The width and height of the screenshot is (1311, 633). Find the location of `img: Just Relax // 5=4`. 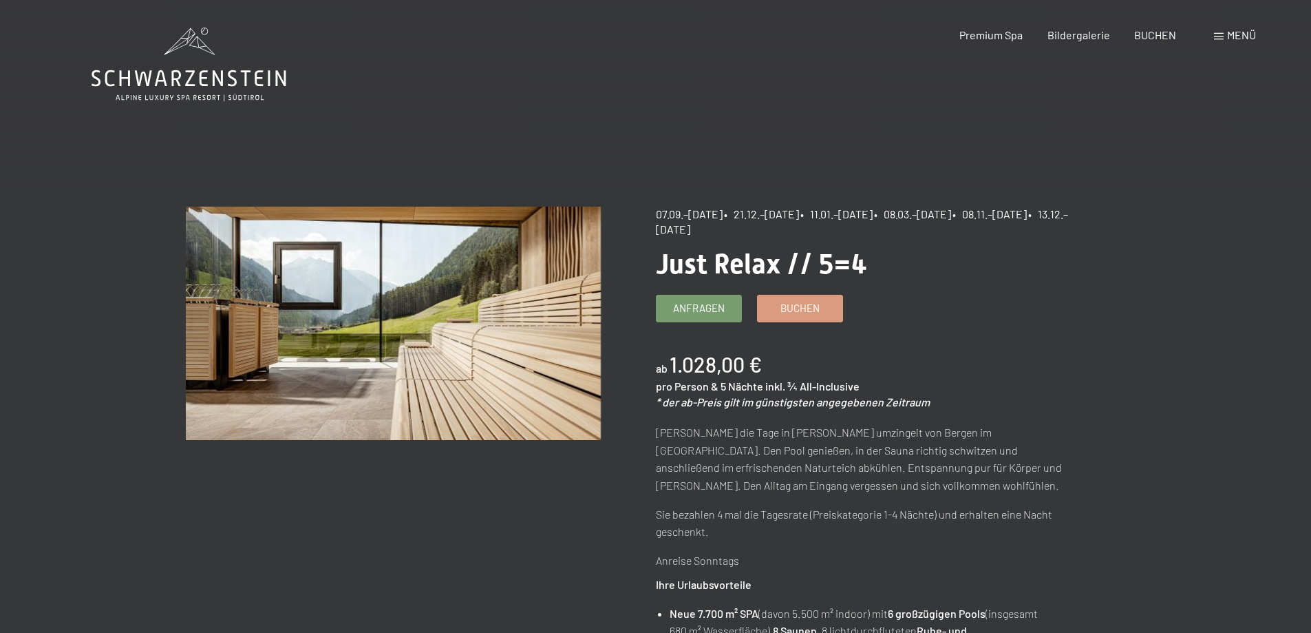

img: Just Relax // 5=4 is located at coordinates (393, 323).